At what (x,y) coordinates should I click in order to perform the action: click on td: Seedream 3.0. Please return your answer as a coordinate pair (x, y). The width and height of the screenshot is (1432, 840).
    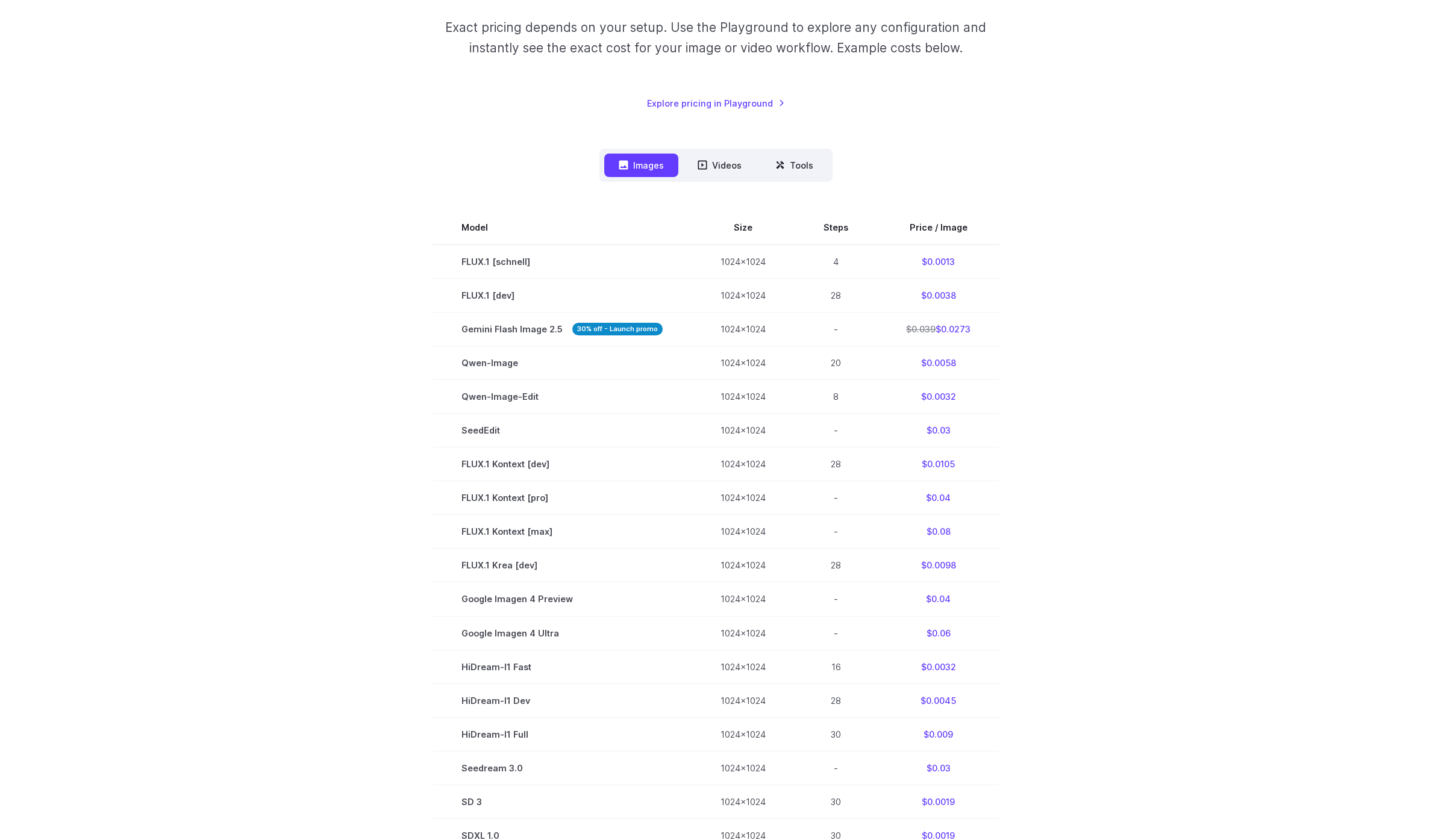
    Looking at the image, I should click on (562, 768).